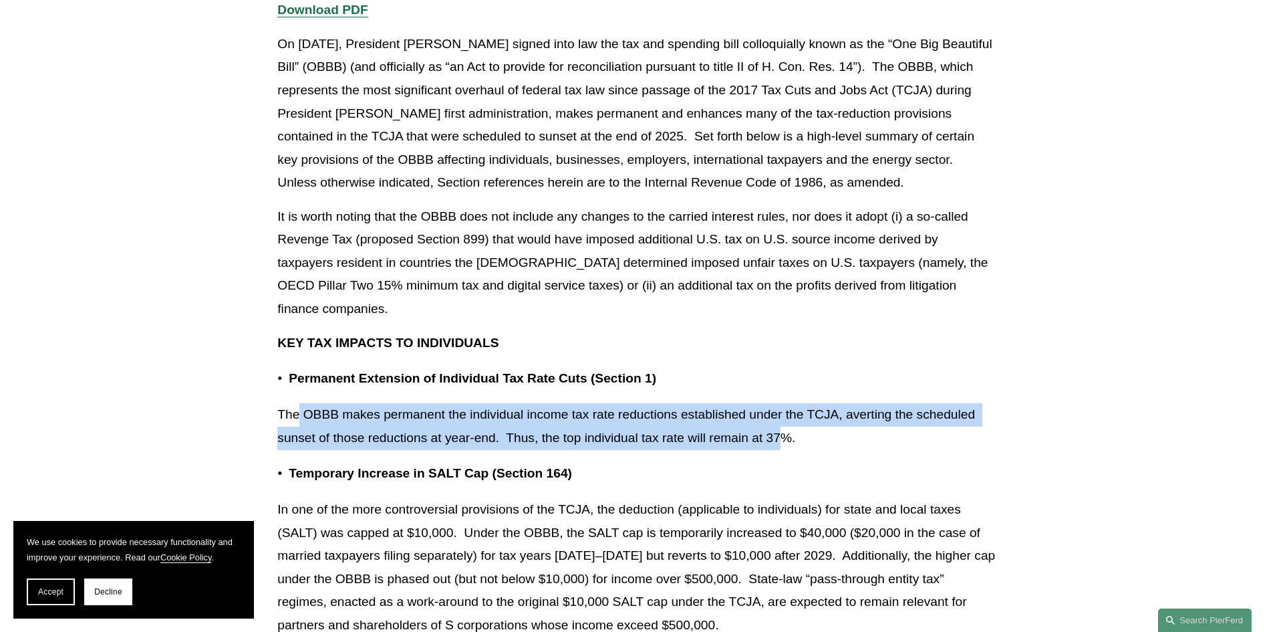  Describe the element at coordinates (186, 557) in the screenshot. I see `a: Cookie Policy` at that location.